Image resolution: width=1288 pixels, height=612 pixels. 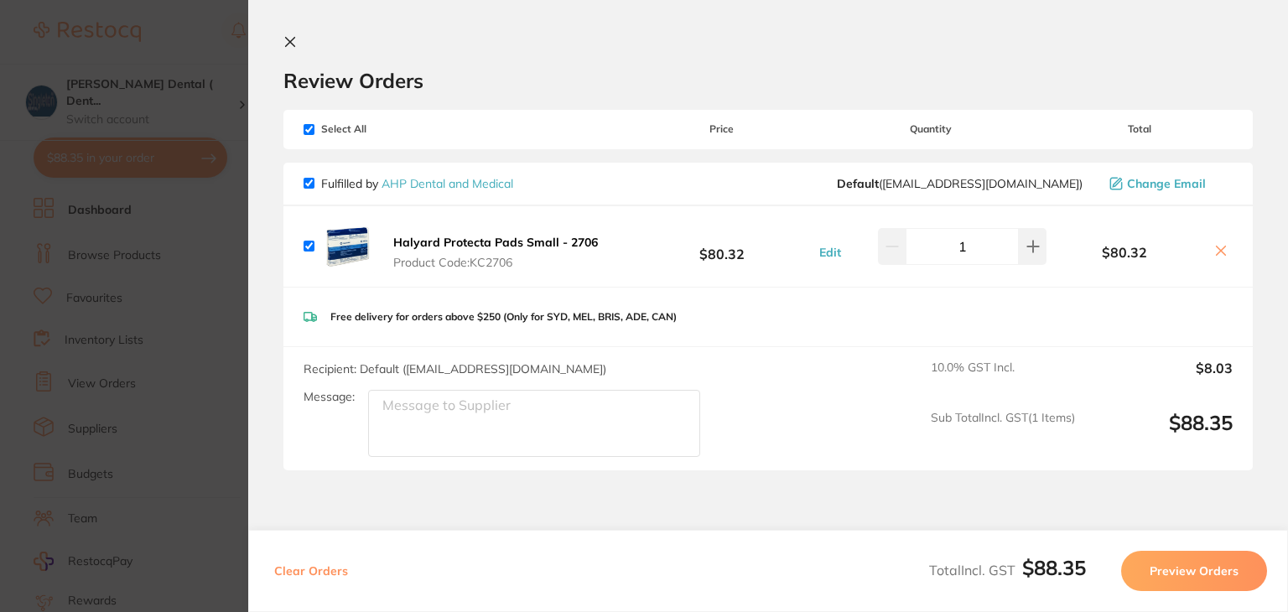 I want to click on b: Default, so click(x=858, y=184).